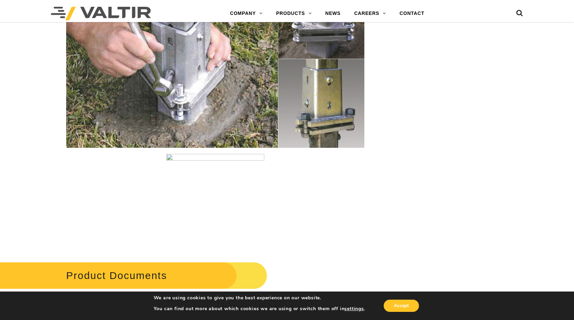 The image size is (574, 320). What do you see at coordinates (412, 14) in the screenshot?
I see `a: CONTACT` at bounding box center [412, 14].